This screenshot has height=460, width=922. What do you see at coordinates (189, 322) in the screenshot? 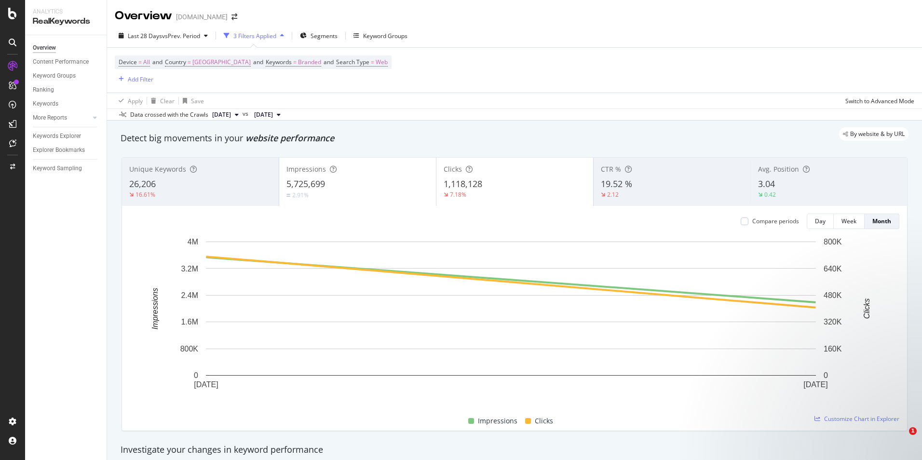
I see `text: 1.6M` at bounding box center [189, 322].